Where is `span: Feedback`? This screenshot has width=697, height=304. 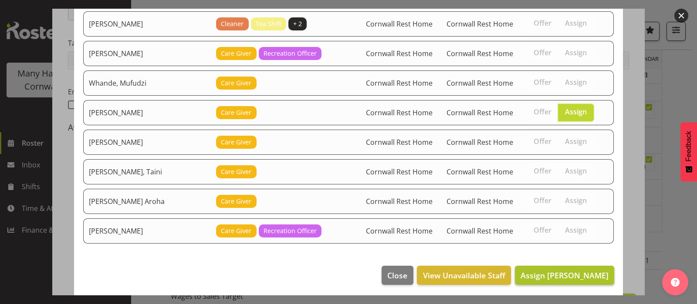
span: Feedback is located at coordinates (688, 146).